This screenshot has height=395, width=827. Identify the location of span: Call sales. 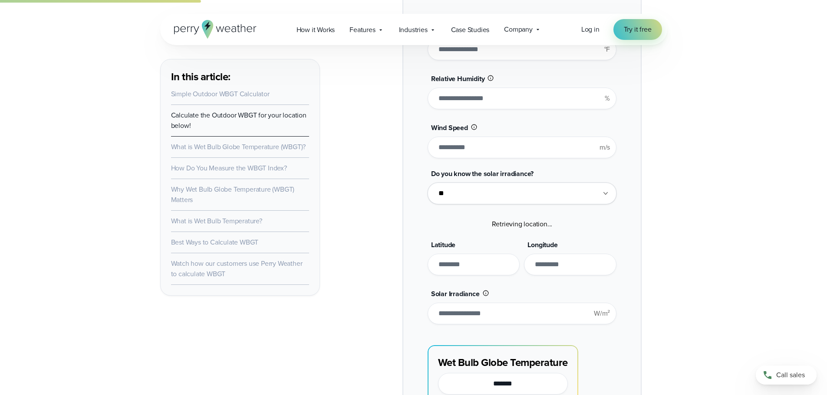
(790, 375).